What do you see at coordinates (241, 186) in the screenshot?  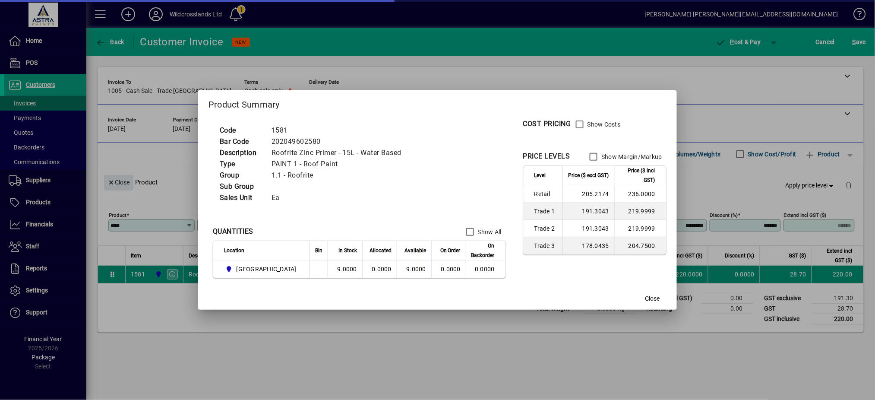 I see `td: Sub Group` at bounding box center [241, 186].